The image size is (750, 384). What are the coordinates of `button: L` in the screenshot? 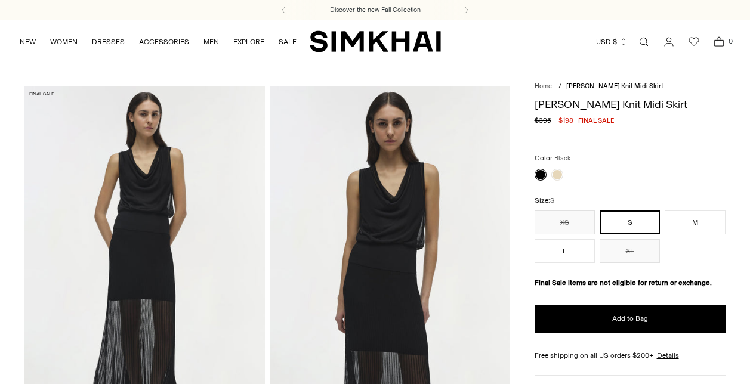 It's located at (564, 251).